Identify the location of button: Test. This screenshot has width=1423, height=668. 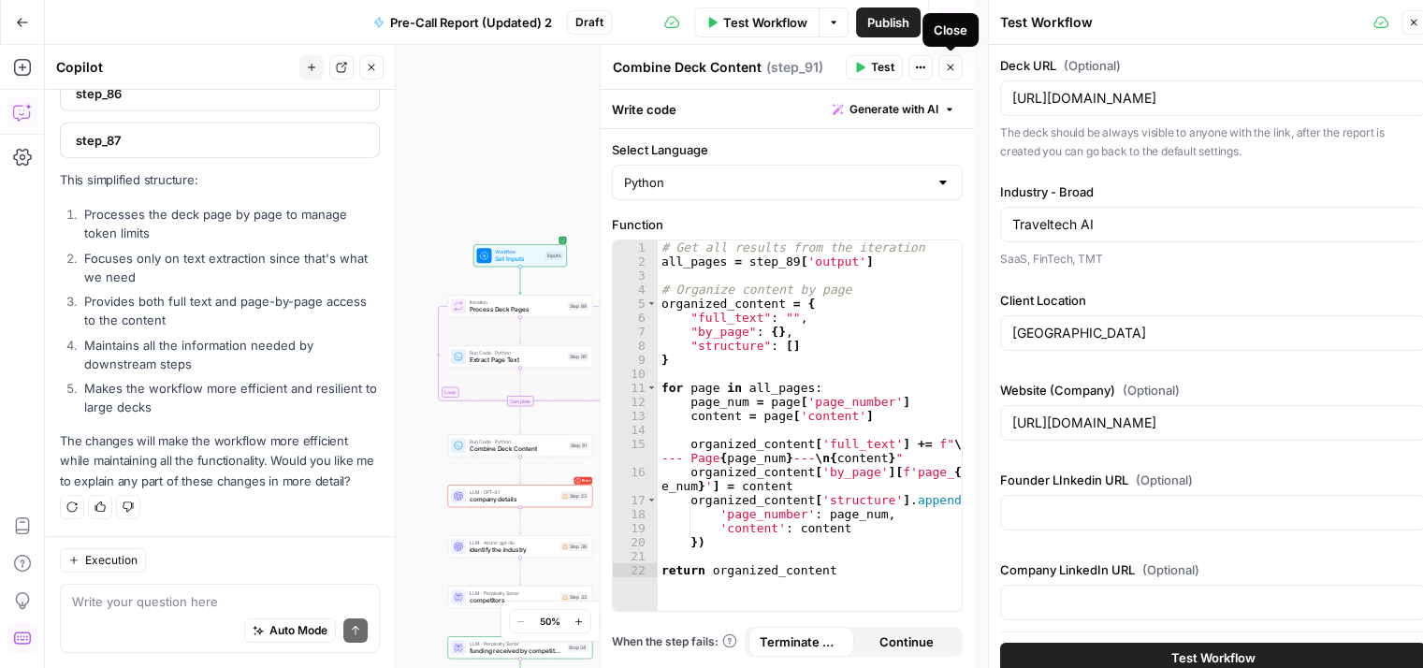
(874, 67).